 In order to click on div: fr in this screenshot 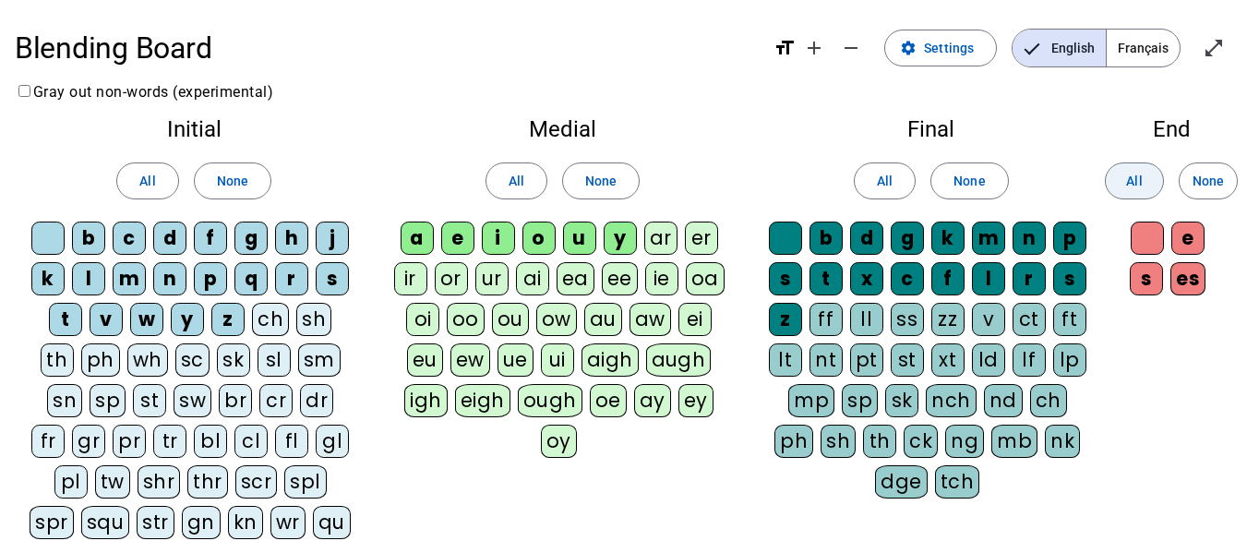, I will do `click(48, 441)`.